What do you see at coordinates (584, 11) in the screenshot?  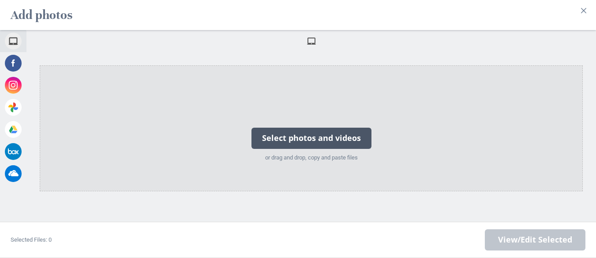 I see `button: Close` at bounding box center [584, 11].